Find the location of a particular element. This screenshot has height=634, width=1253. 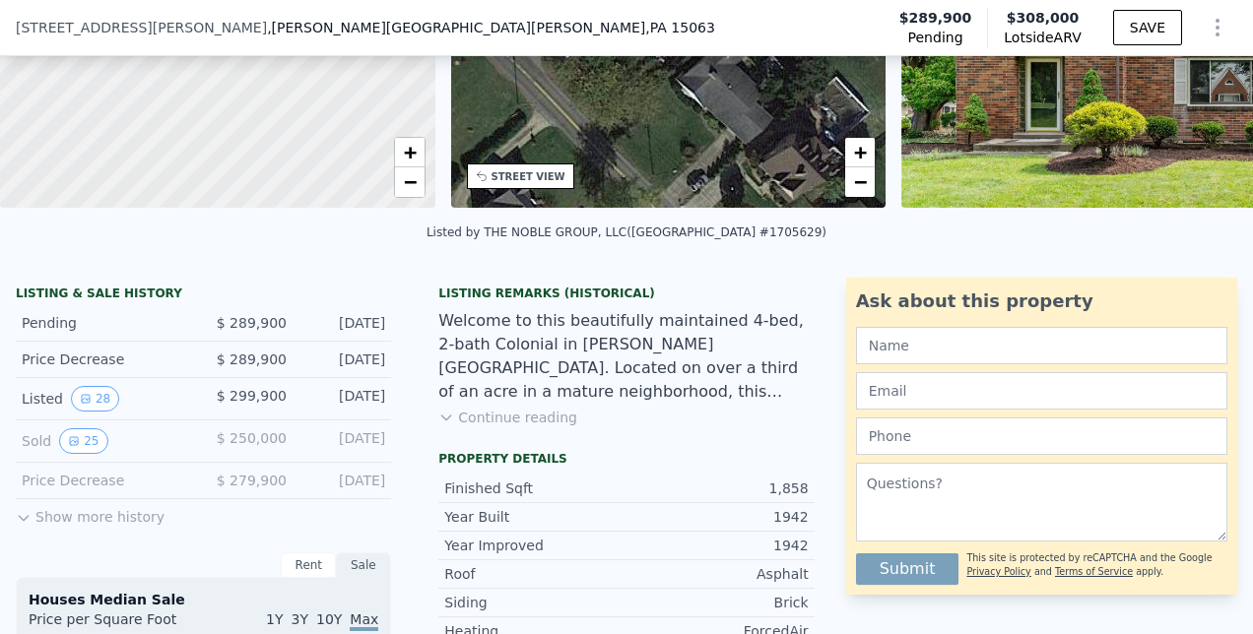

span: $ 299,900 is located at coordinates (251, 396).